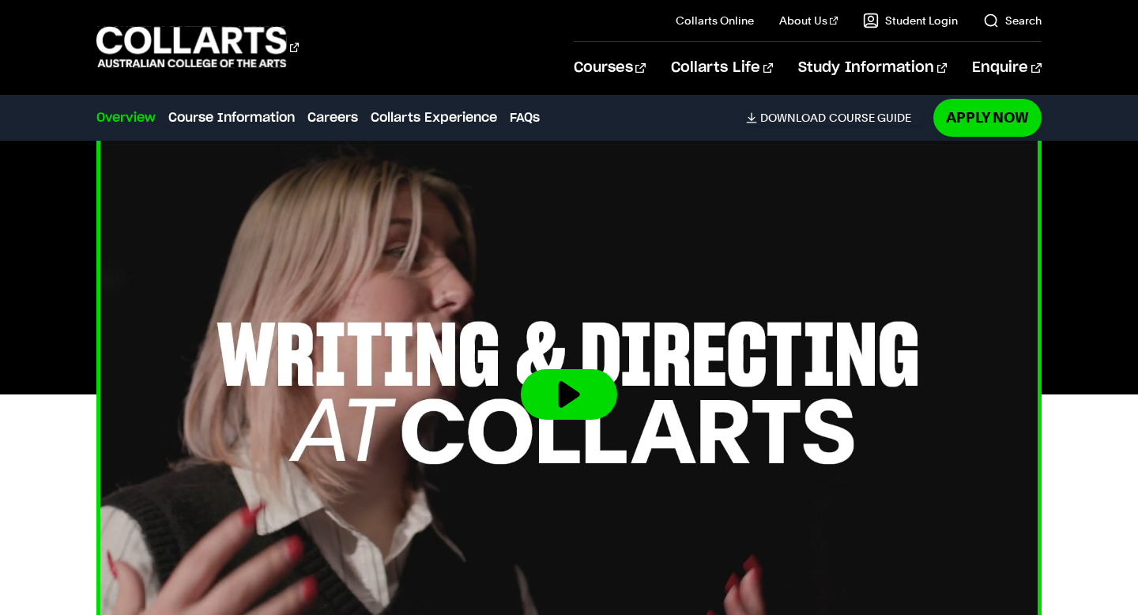  Describe the element at coordinates (835, 118) in the screenshot. I see `a: DownloadCourse Guide` at that location.